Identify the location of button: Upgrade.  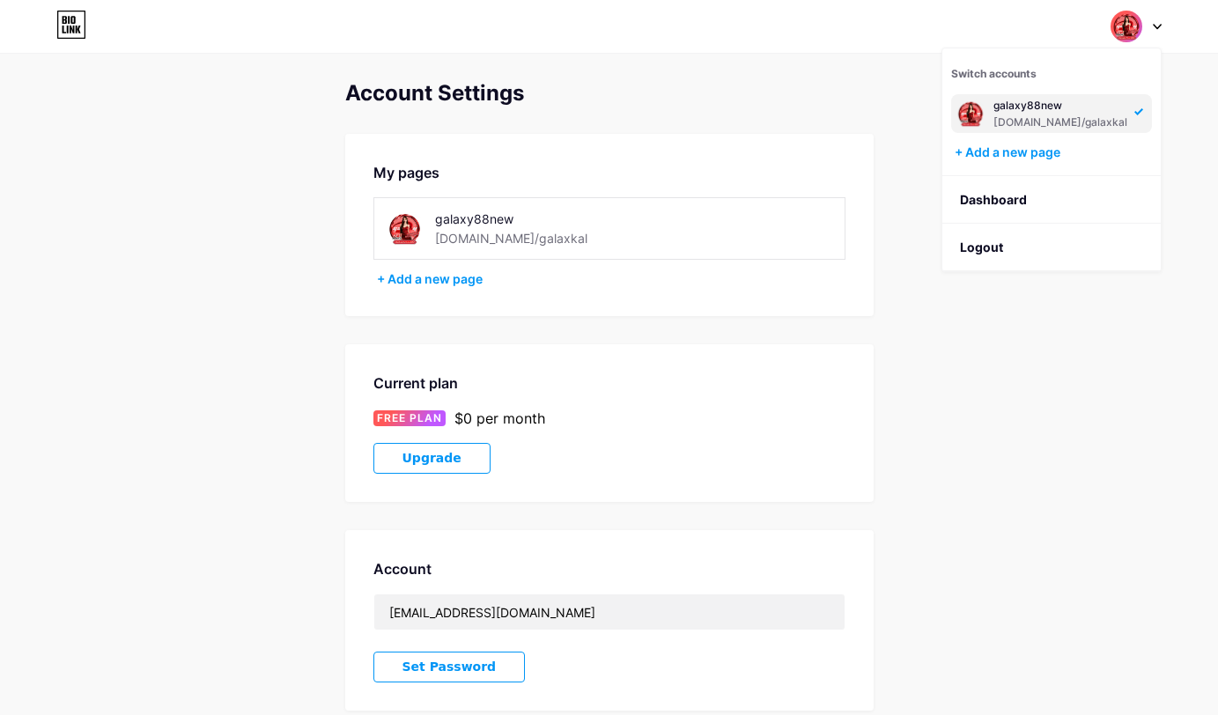
(432, 458).